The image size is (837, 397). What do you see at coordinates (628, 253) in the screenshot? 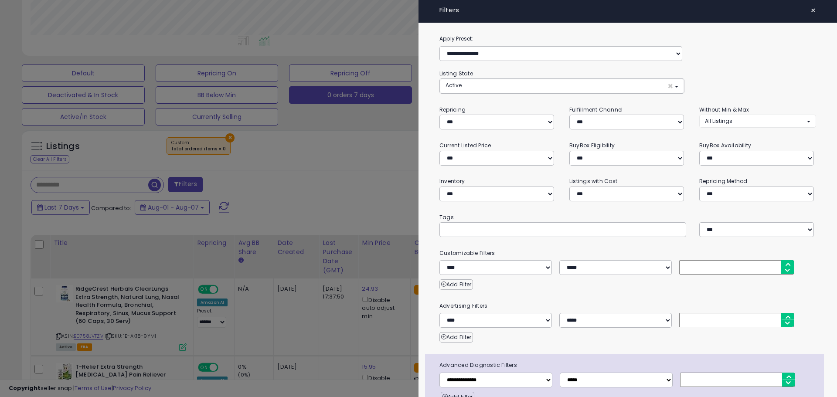
I see `small: Customizable Filters` at bounding box center [628, 253].